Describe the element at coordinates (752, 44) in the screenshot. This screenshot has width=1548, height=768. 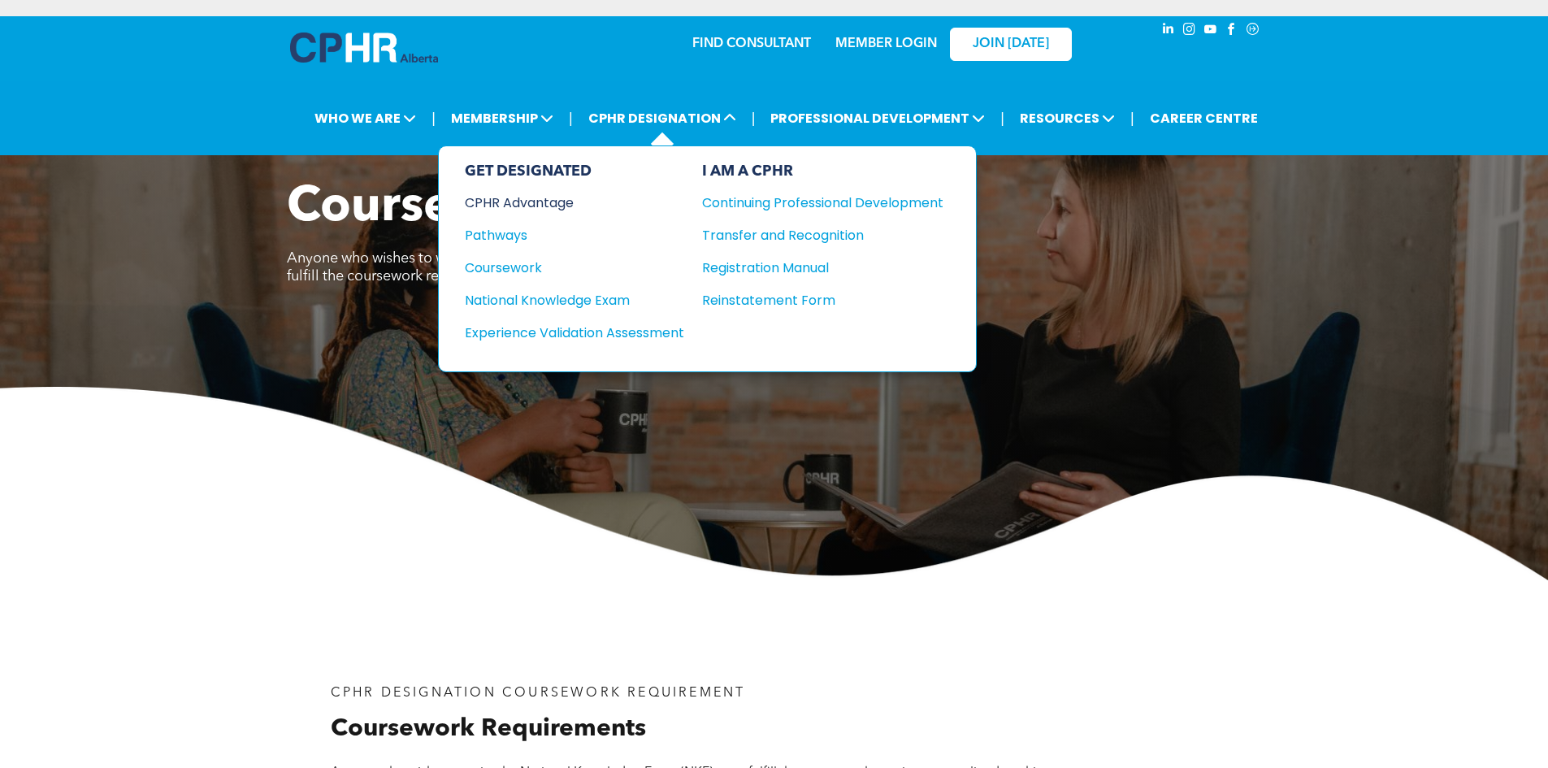
I see `a: FIND CONSULTANT` at that location.